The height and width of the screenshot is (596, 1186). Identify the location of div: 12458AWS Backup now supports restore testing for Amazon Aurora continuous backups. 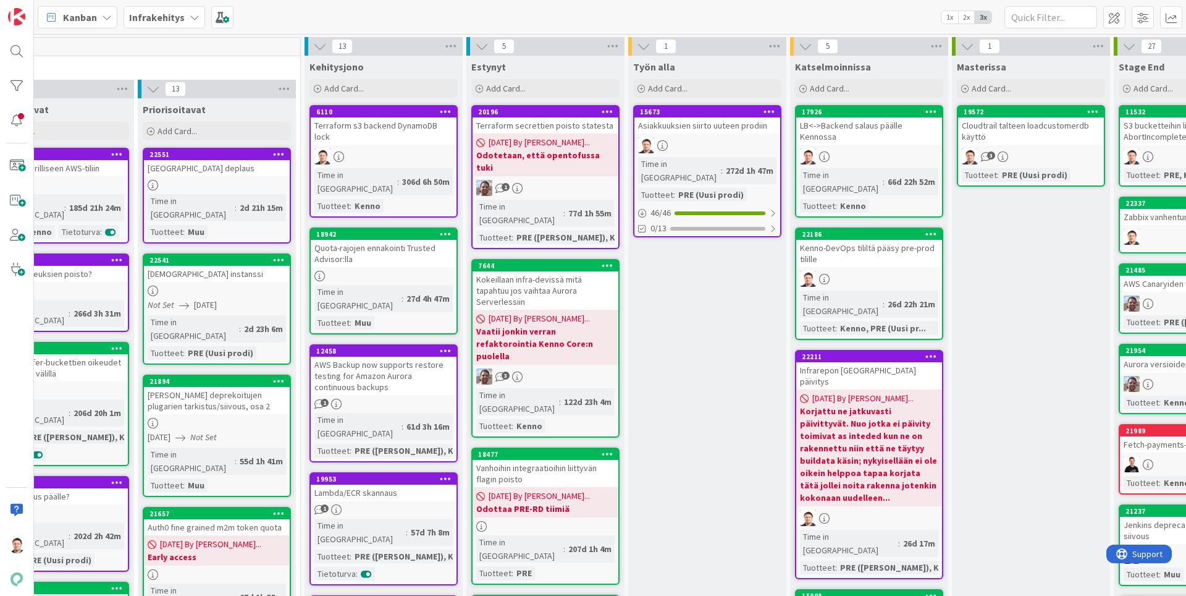
(384, 370).